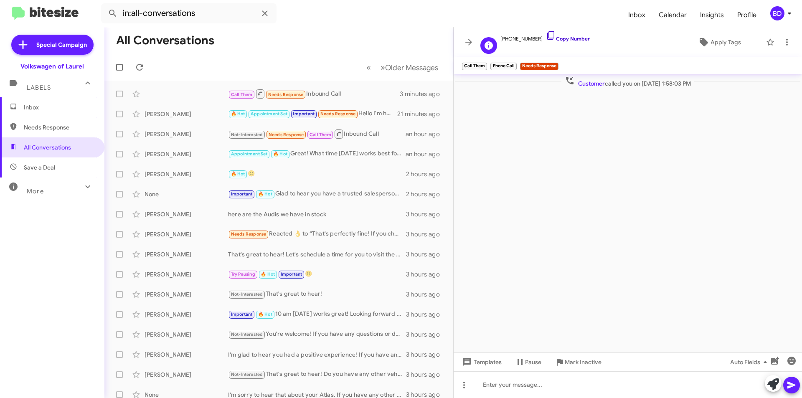 The image size is (802, 398). What do you see at coordinates (35, 191) in the screenshot?
I see `span: More` at bounding box center [35, 191].